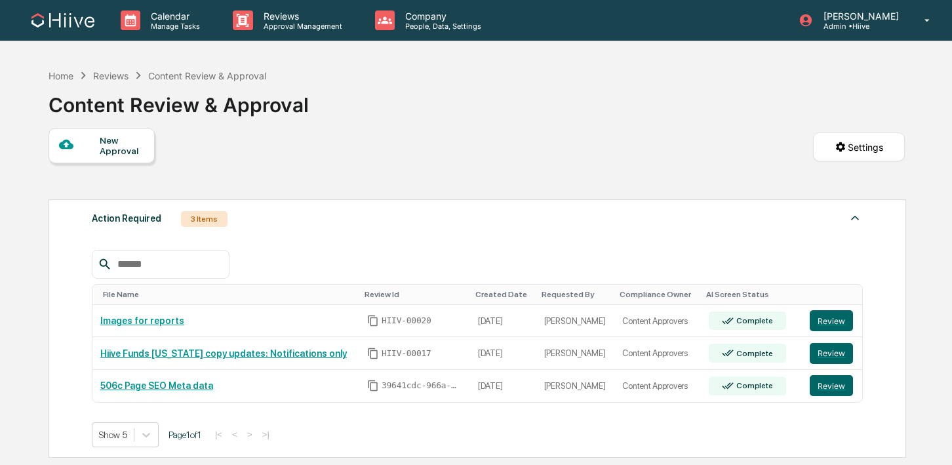  Describe the element at coordinates (173, 26) in the screenshot. I see `p: Manage Tasks` at that location.